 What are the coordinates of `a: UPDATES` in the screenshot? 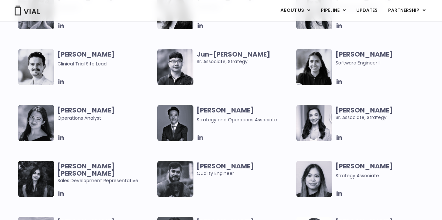 It's located at (367, 11).